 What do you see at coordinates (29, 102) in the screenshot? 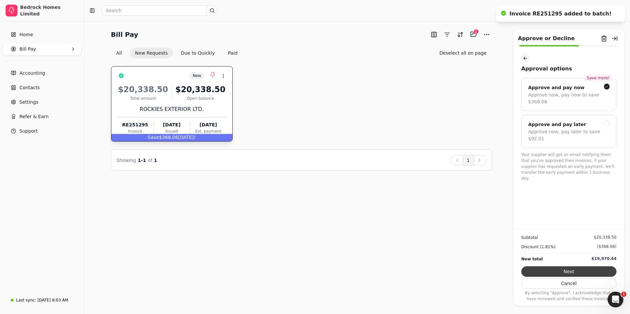
I see `span: Settings` at bounding box center [29, 102].